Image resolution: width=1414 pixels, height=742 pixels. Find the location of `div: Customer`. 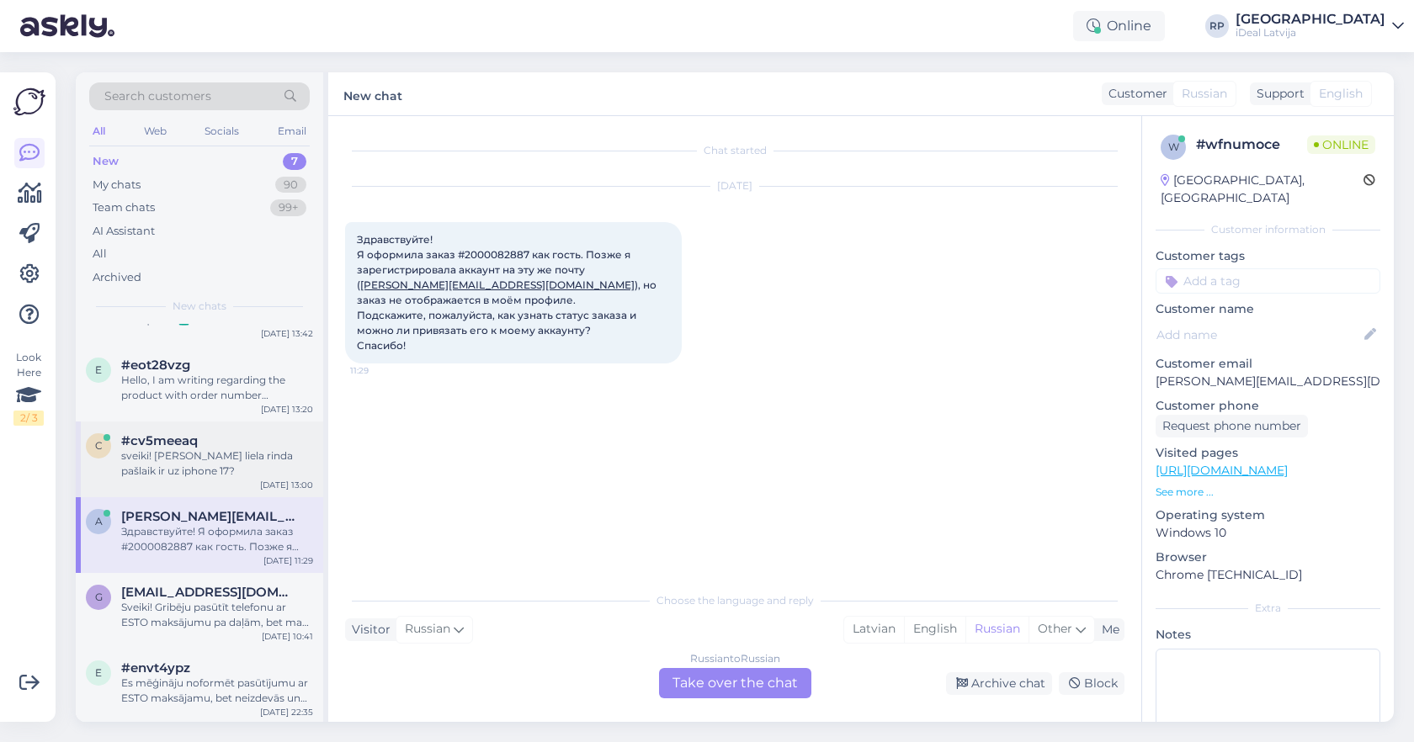

div: Customer is located at coordinates (1134, 93).